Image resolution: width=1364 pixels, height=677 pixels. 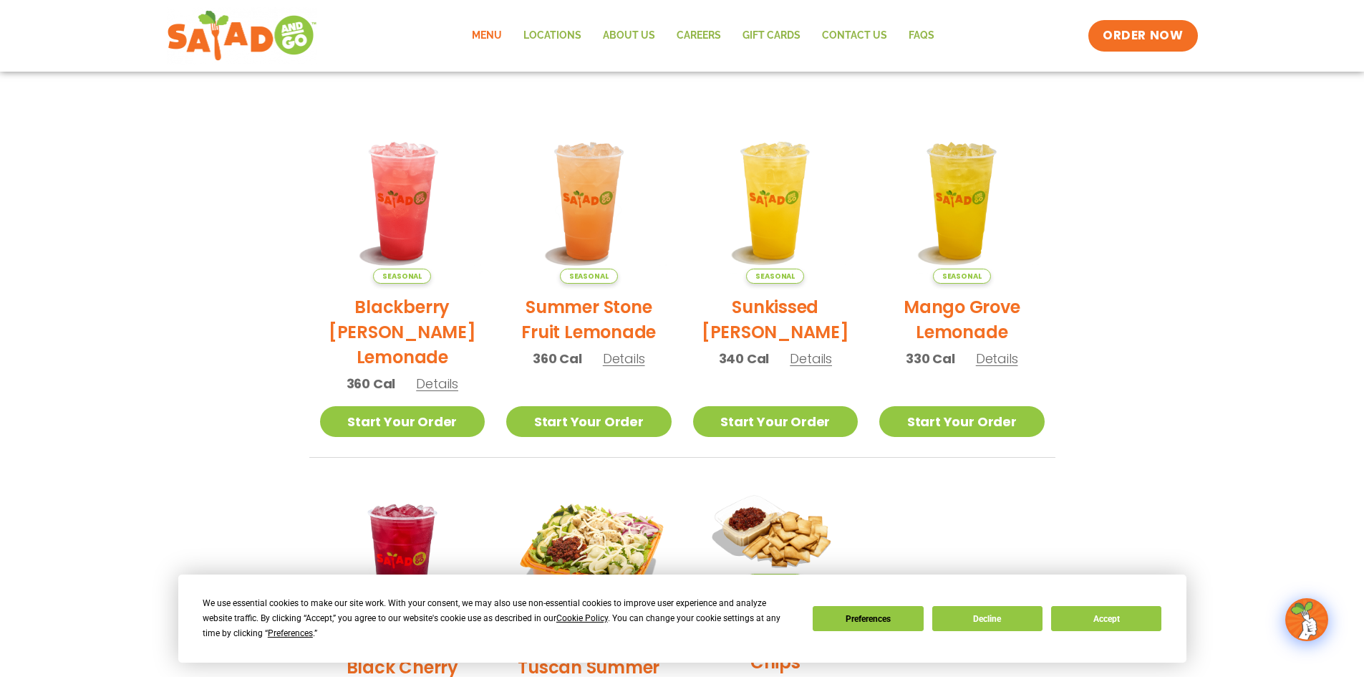 I want to click on button: Decline, so click(x=987, y=618).